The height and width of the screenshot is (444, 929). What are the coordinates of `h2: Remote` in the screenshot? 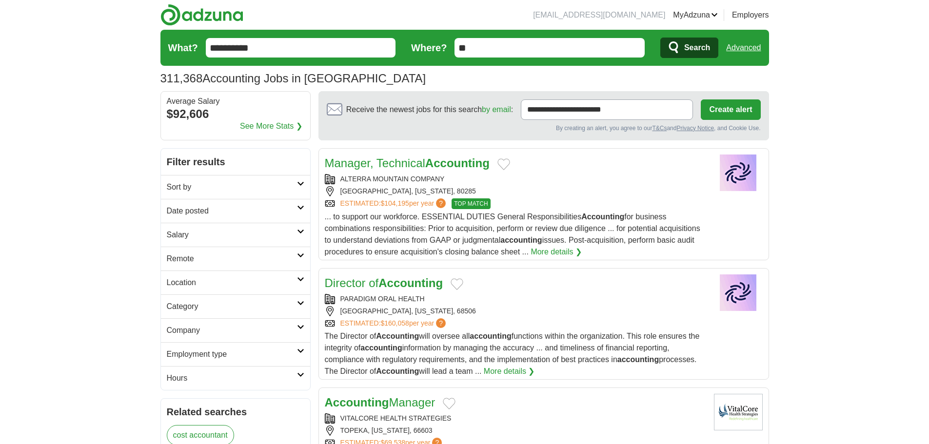 It's located at (232, 259).